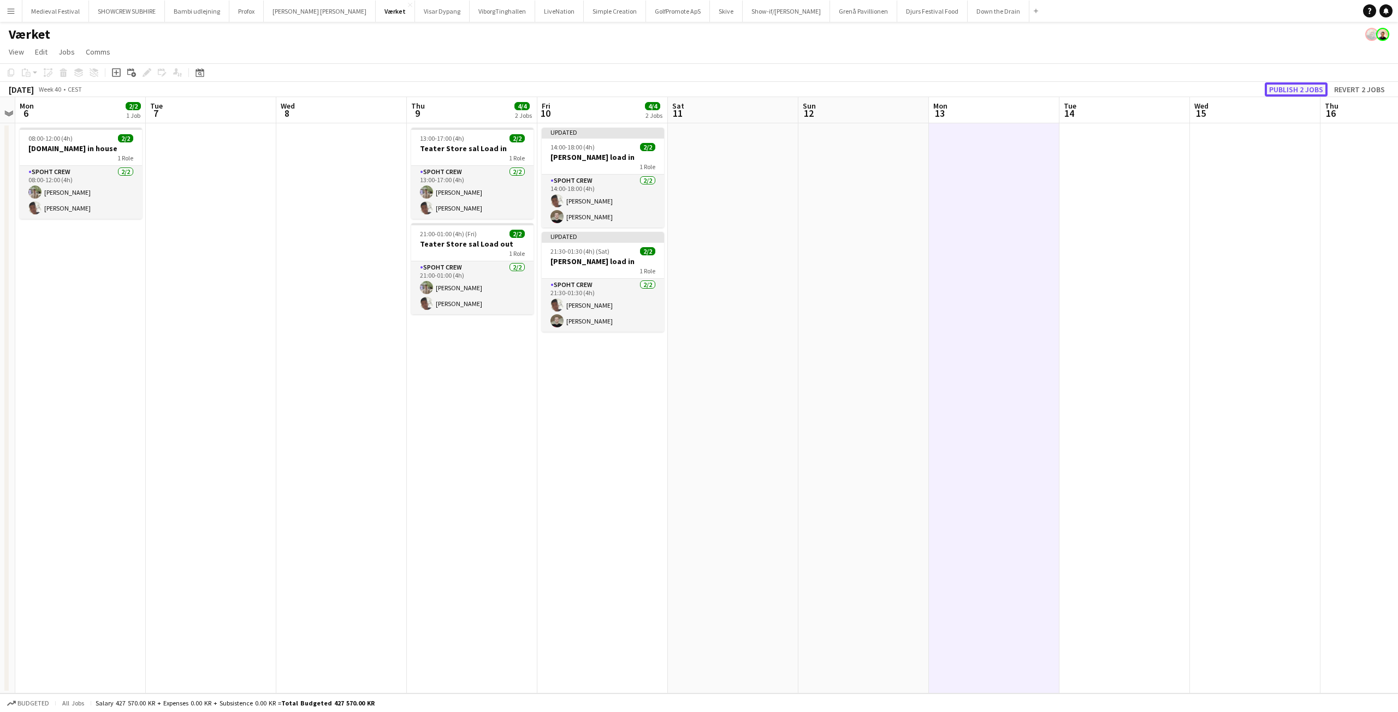 The height and width of the screenshot is (712, 1398). Describe the element at coordinates (545, 113) in the screenshot. I see `span: 10` at that location.